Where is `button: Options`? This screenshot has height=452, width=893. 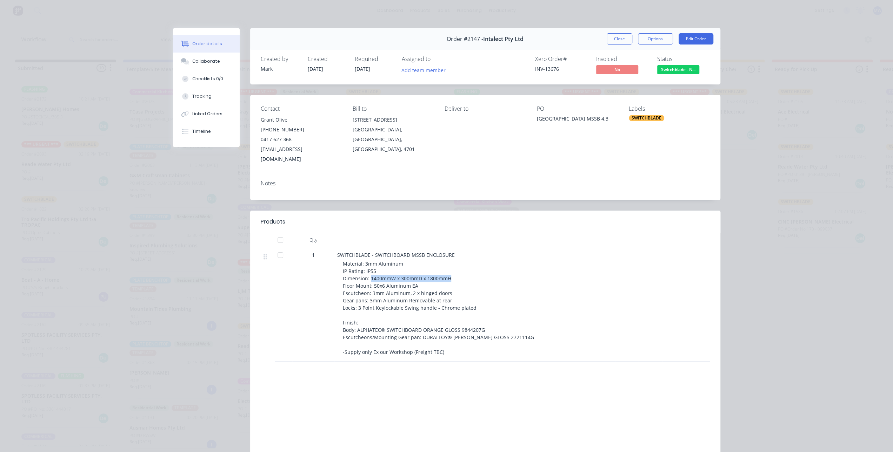 button: Options is located at coordinates (655, 39).